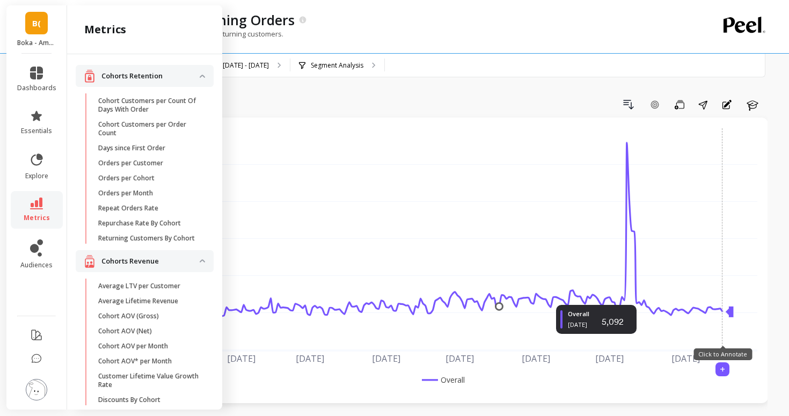  Describe the element at coordinates (37, 88) in the screenshot. I see `span: dashboards` at that location.